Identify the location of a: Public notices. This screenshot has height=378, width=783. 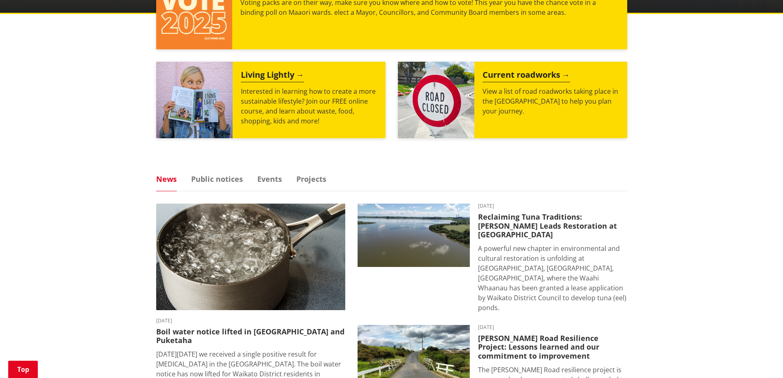
(217, 179).